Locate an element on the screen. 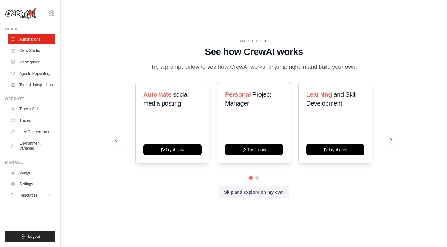  a: Crew Studio is located at coordinates (31, 51).